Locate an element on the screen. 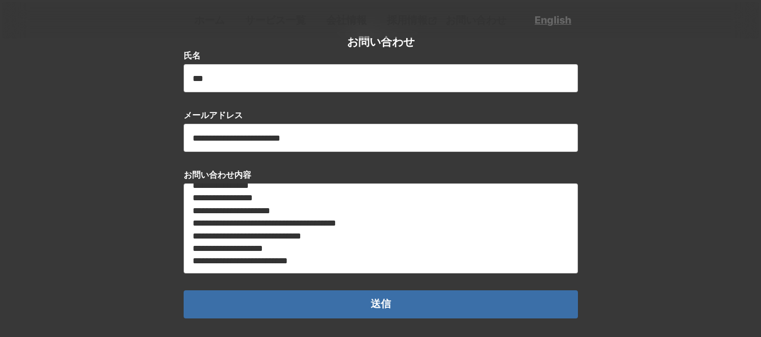 The image size is (761, 337). p: 採用情報 is located at coordinates (405, 20).